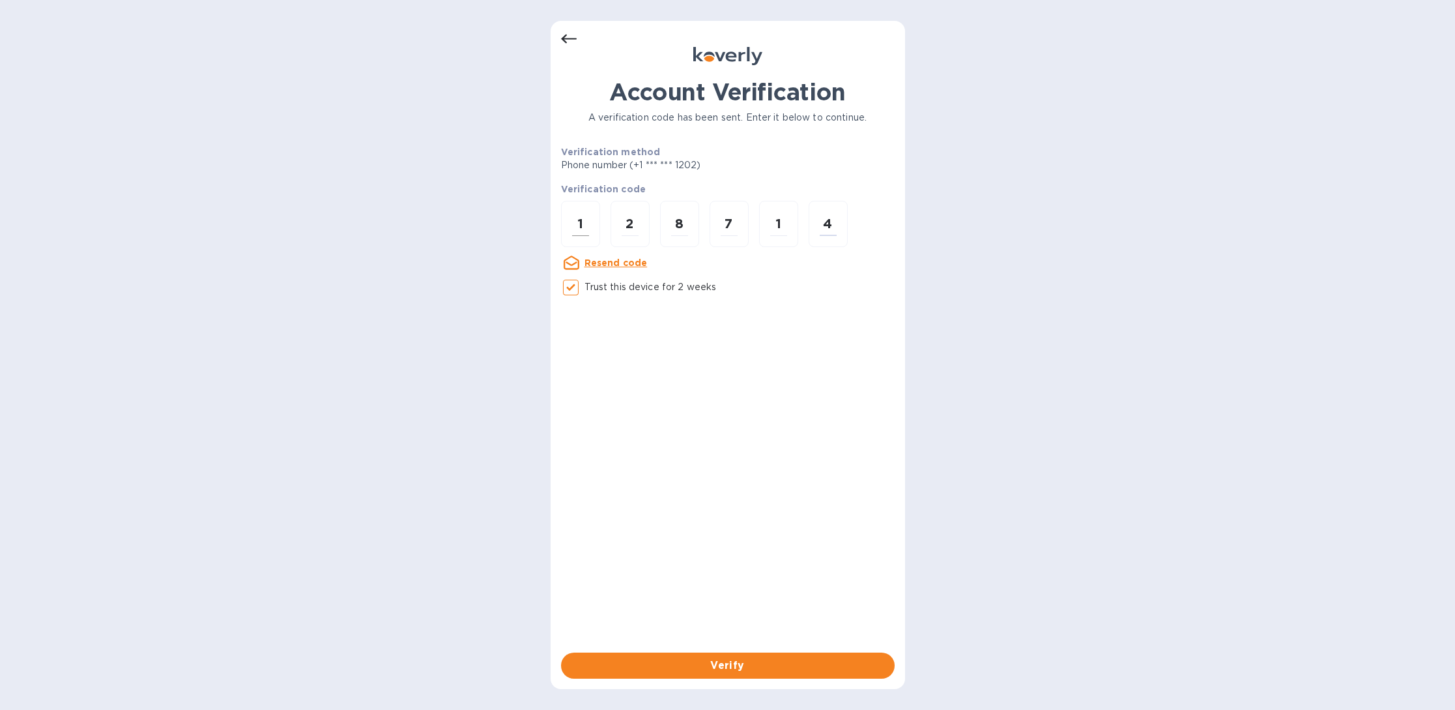 The image size is (1455, 710). Describe the element at coordinates (728, 92) in the screenshot. I see `h1: Account Verification` at that location.